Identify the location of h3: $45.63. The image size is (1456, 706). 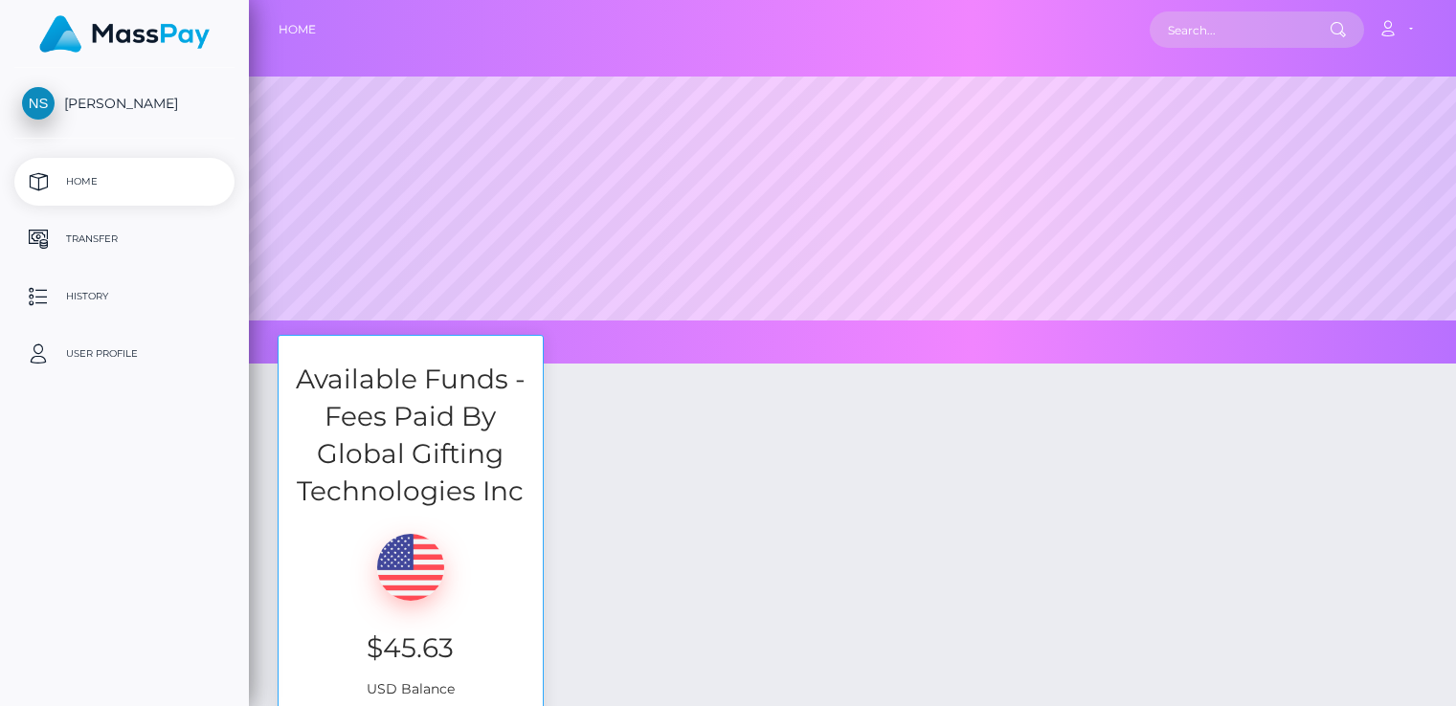
(411, 648).